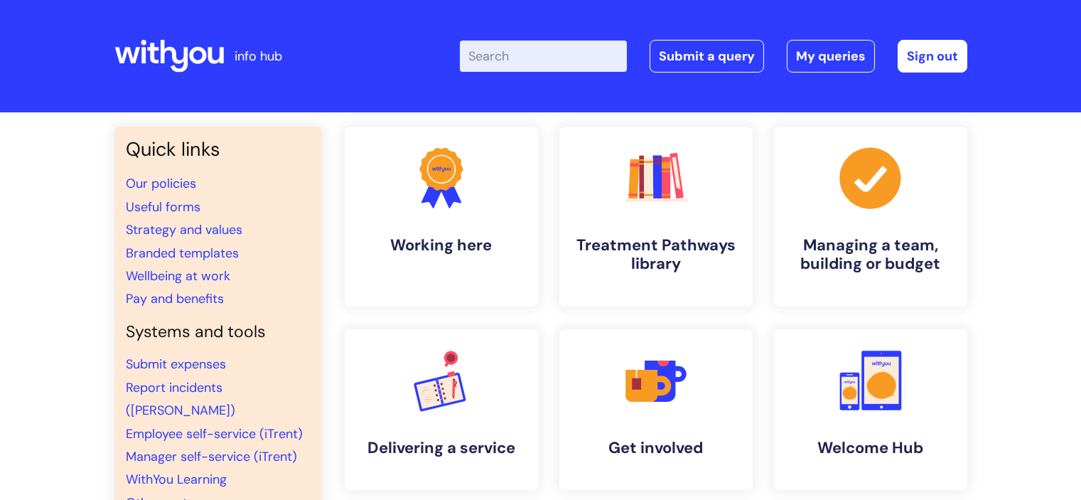 This screenshot has height=500, width=1081. Describe the element at coordinates (871, 216) in the screenshot. I see `a: Managing a team, building or budget` at that location.